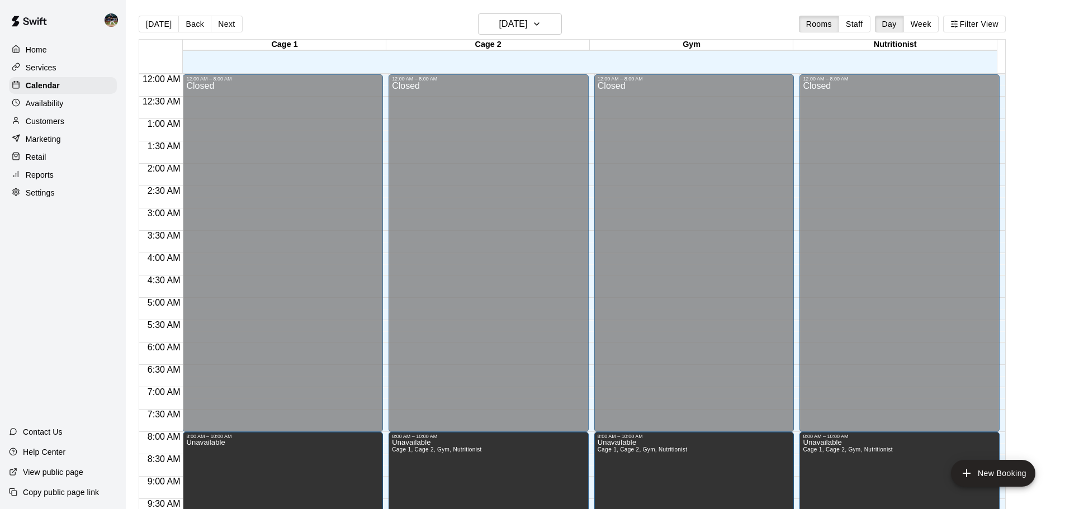  What do you see at coordinates (195, 24) in the screenshot?
I see `button: Back` at bounding box center [195, 24].